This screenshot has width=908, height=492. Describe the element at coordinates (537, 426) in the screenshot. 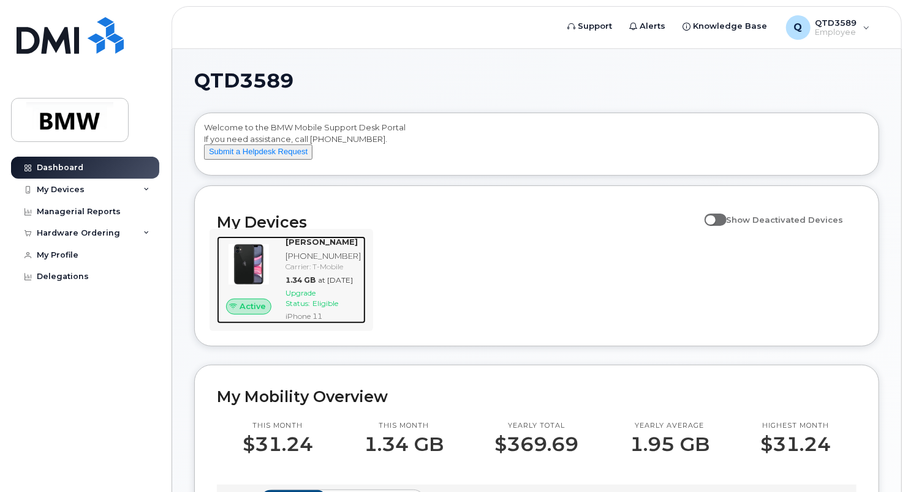

I see `p: Yearly total` at that location.